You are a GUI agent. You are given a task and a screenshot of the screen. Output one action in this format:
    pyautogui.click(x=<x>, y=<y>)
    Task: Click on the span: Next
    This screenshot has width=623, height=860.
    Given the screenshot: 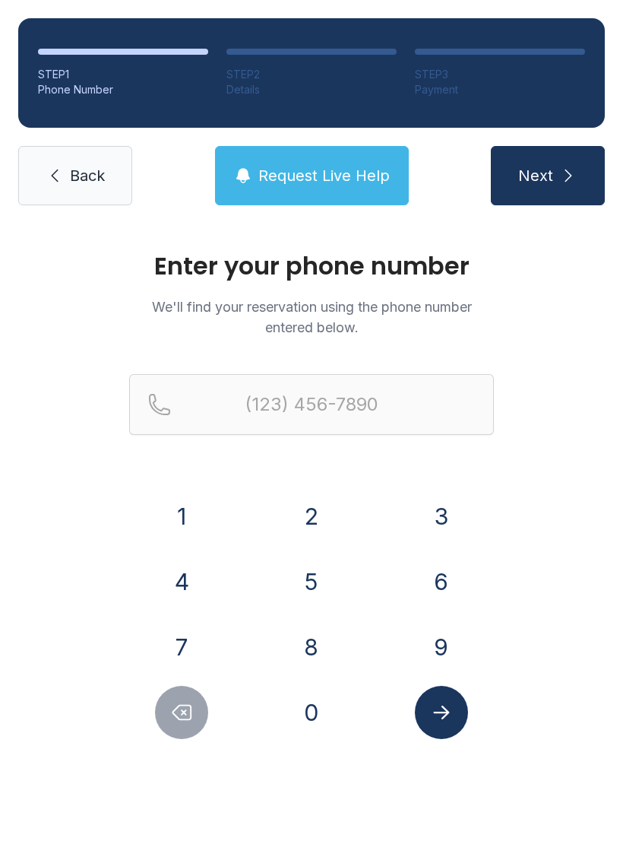 What is the action you would take?
    pyautogui.click(x=536, y=176)
    